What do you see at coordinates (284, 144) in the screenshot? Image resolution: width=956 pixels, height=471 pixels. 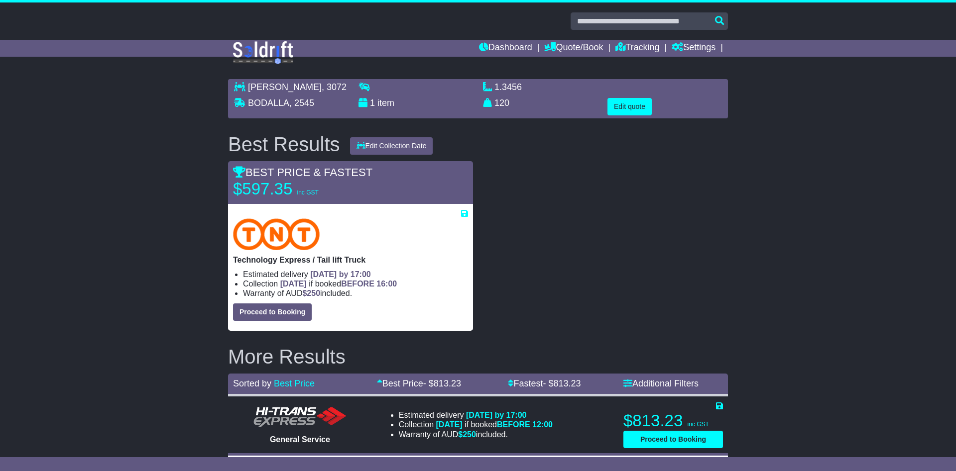 I see `div: Best Results` at bounding box center [284, 144].